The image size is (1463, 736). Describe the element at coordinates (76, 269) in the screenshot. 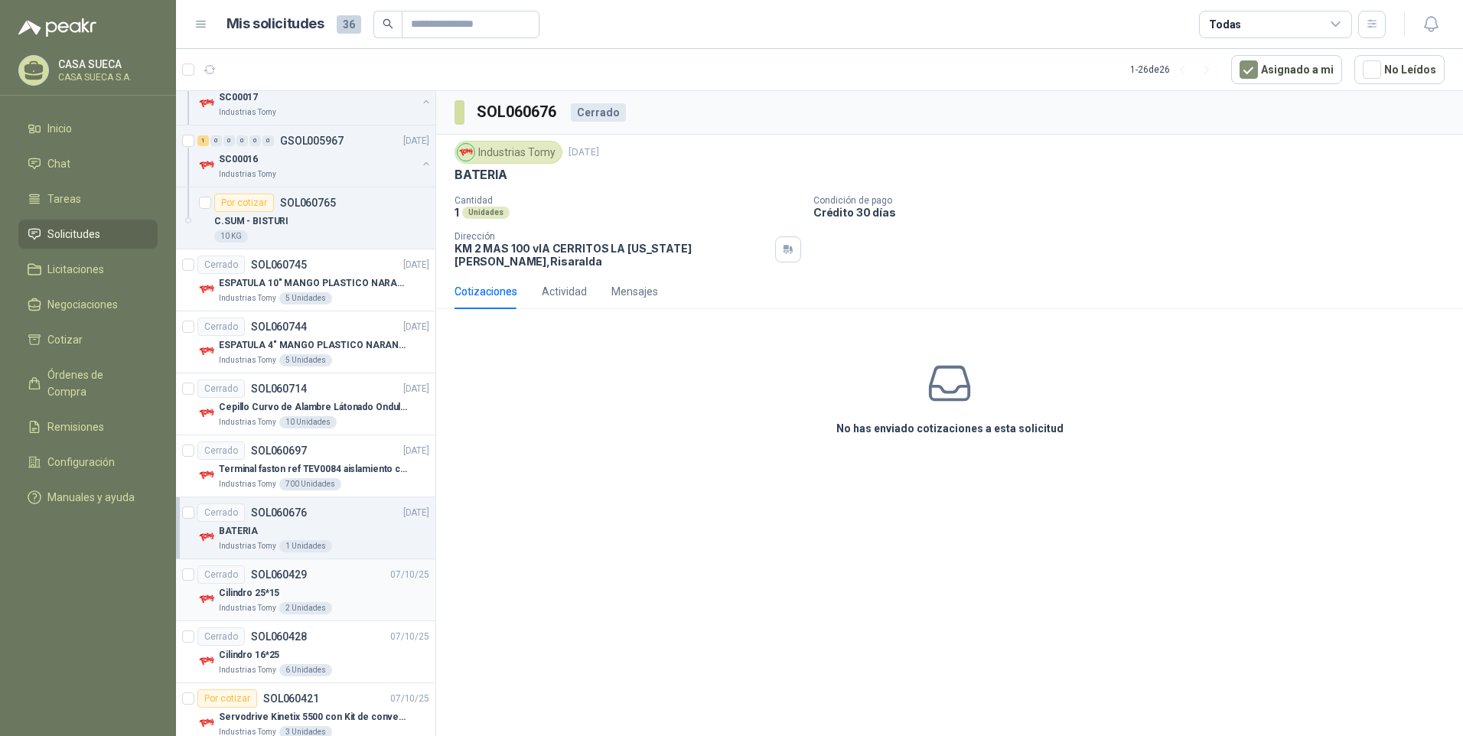

I see `span: Licitaciones` at that location.